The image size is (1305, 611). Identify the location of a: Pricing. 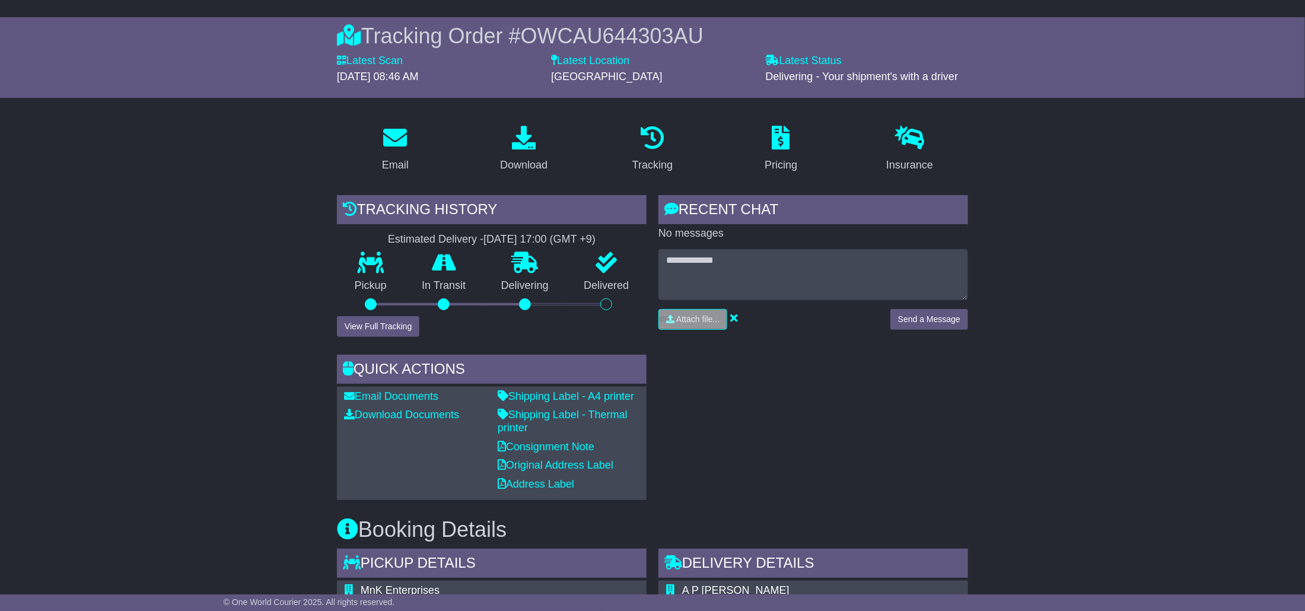
(781, 149).